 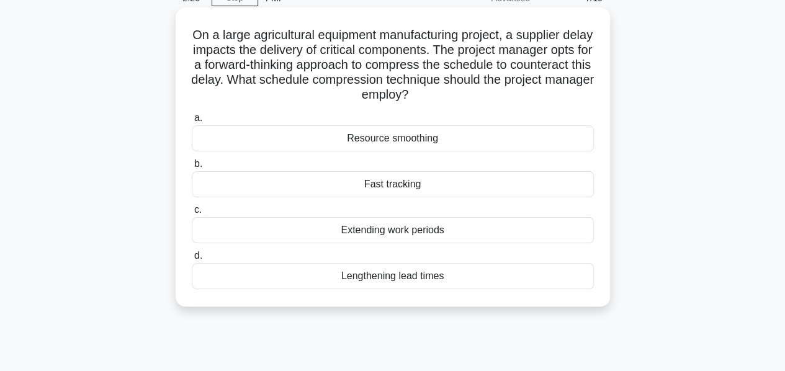 I want to click on span: d., so click(x=198, y=255).